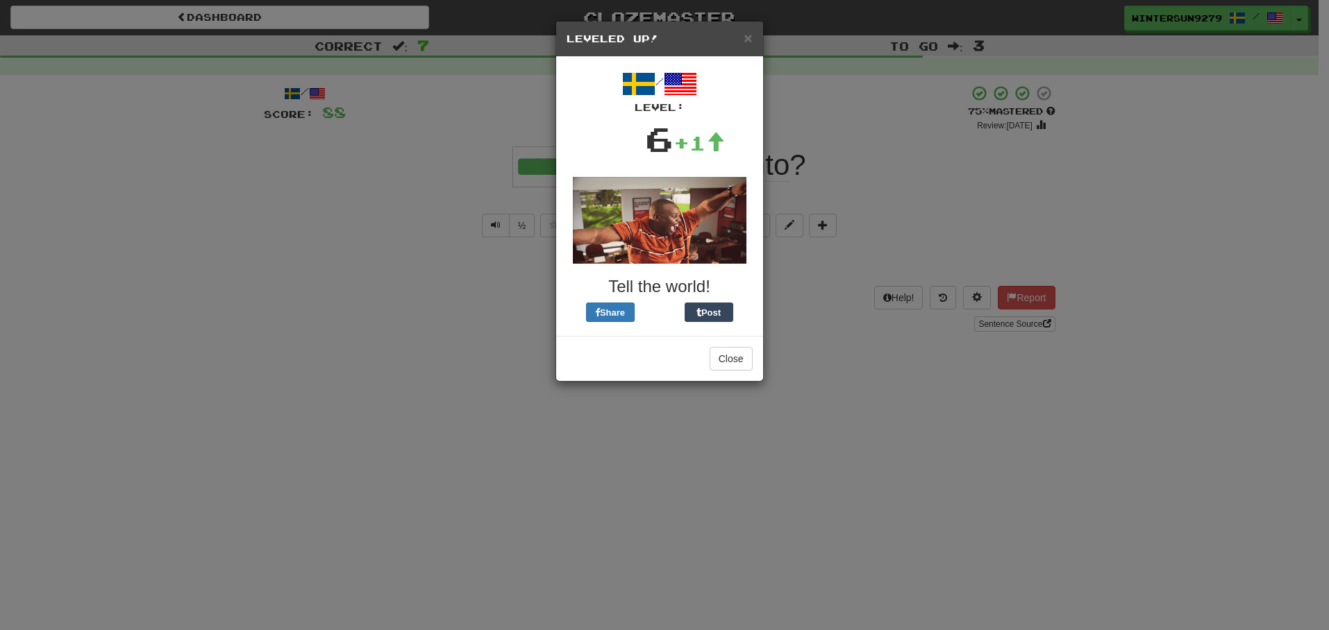 This screenshot has height=630, width=1329. Describe the element at coordinates (699, 143) in the screenshot. I see `div: +1` at that location.